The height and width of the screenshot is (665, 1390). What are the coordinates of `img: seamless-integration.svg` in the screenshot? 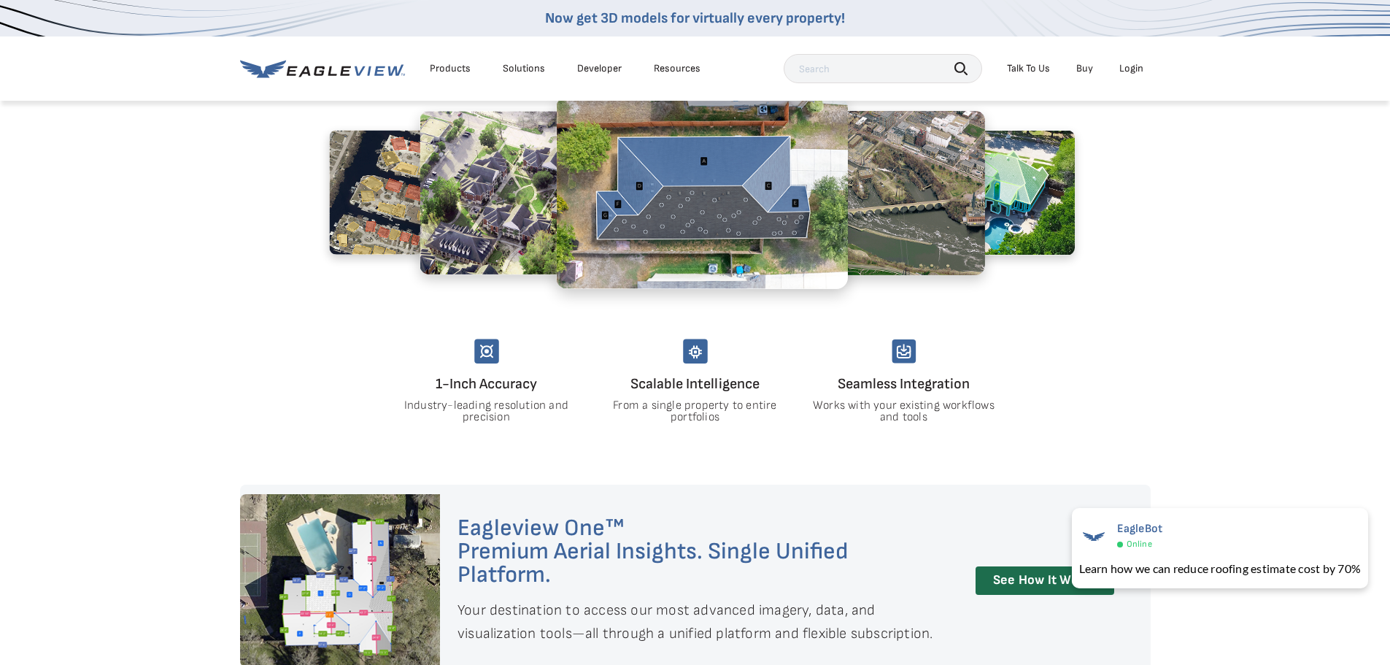 It's located at (904, 351).